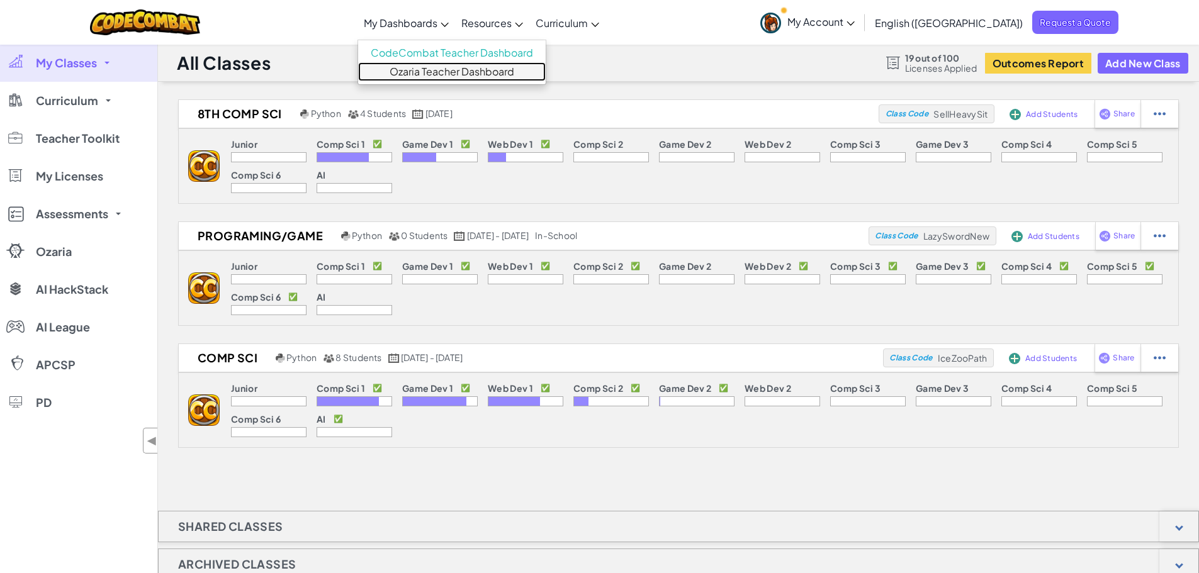 This screenshot has height=573, width=1199. I want to click on a: My Dashboards, so click(406, 23).